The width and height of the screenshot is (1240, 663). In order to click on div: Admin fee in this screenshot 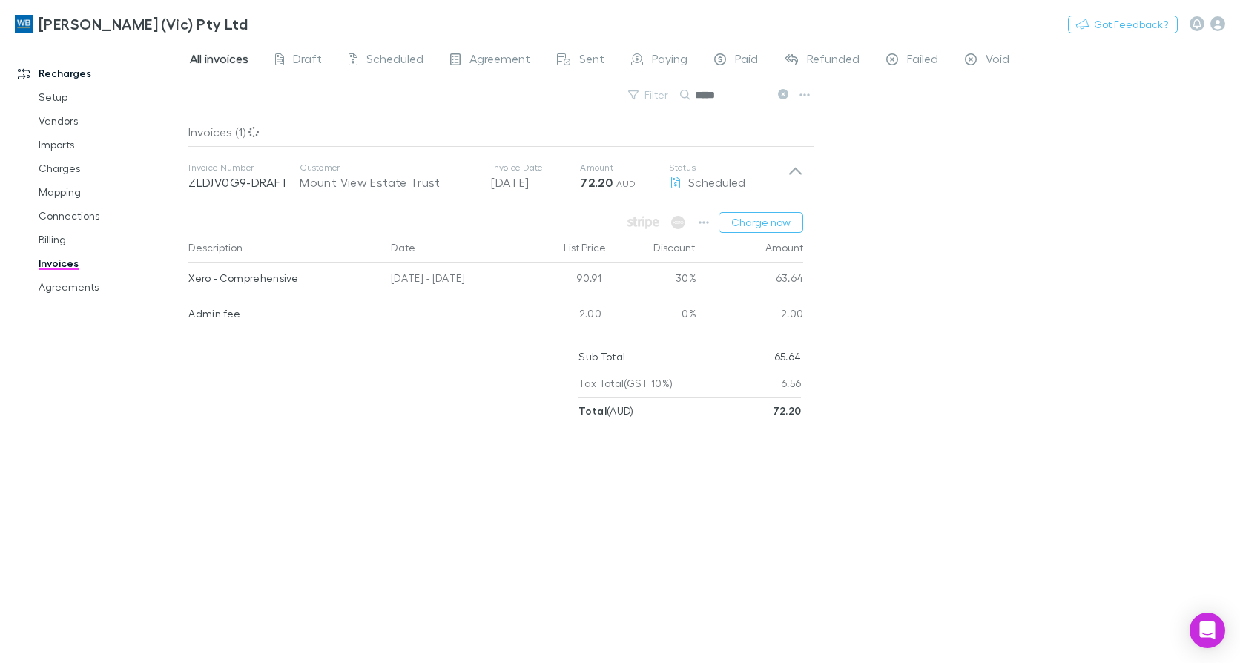, I will do `click(283, 314)`.